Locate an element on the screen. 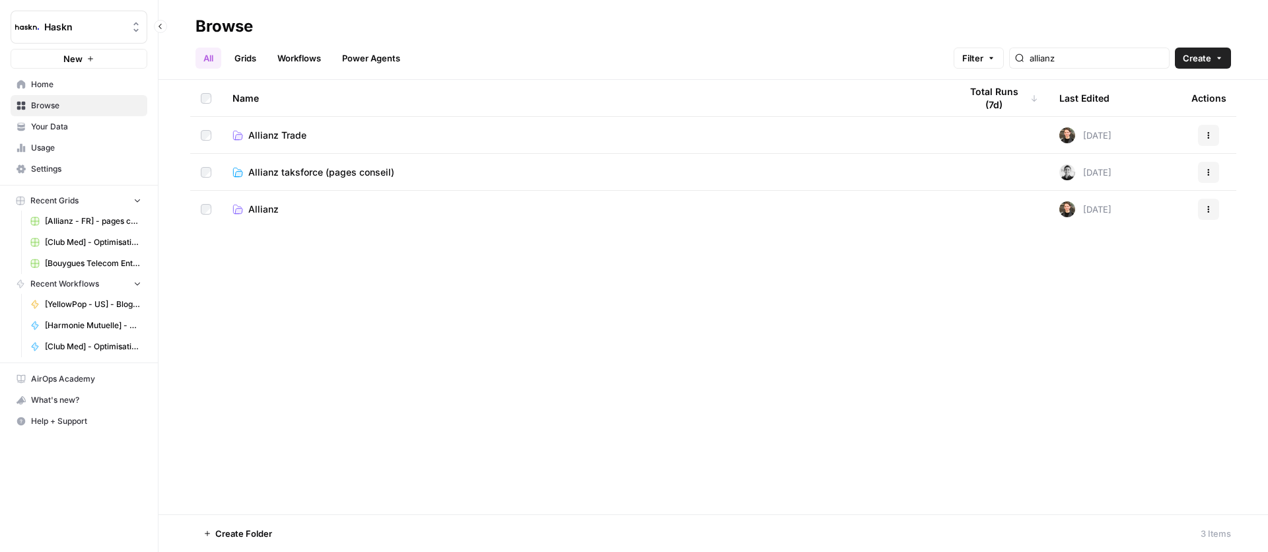 This screenshot has height=552, width=1268. span: Recent Grids is located at coordinates (54, 201).